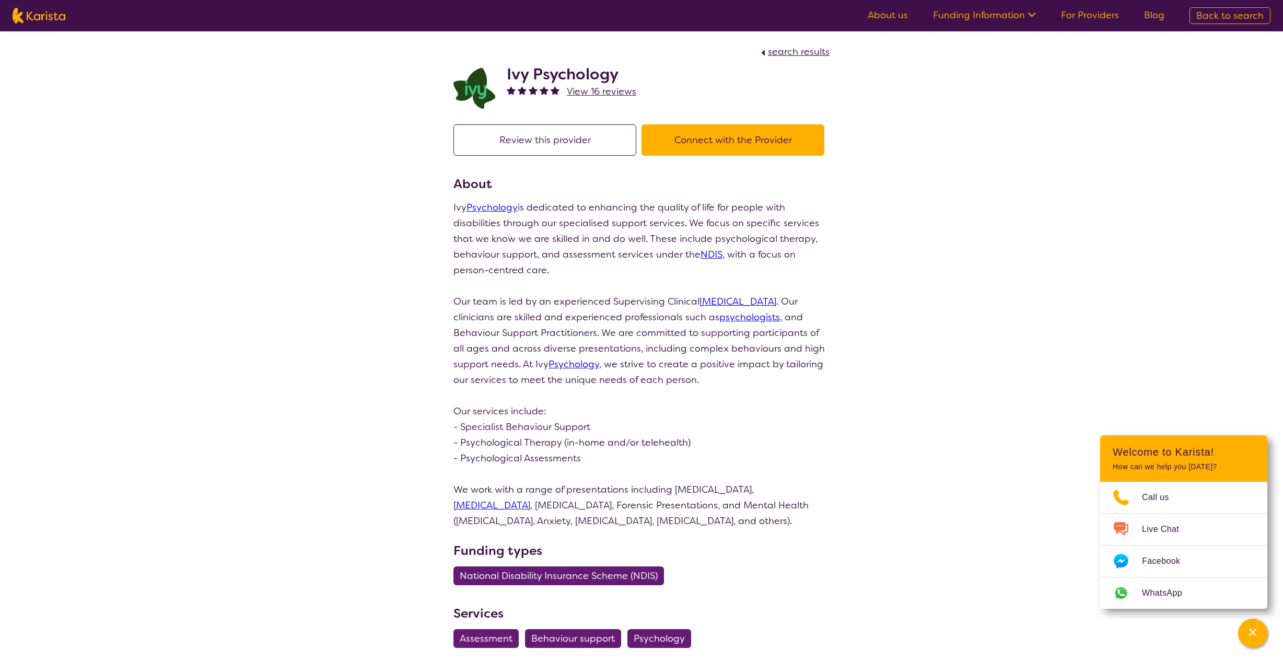 The image size is (1283, 661). What do you see at coordinates (486, 638) in the screenshot?
I see `span: Assessment` at bounding box center [486, 638].